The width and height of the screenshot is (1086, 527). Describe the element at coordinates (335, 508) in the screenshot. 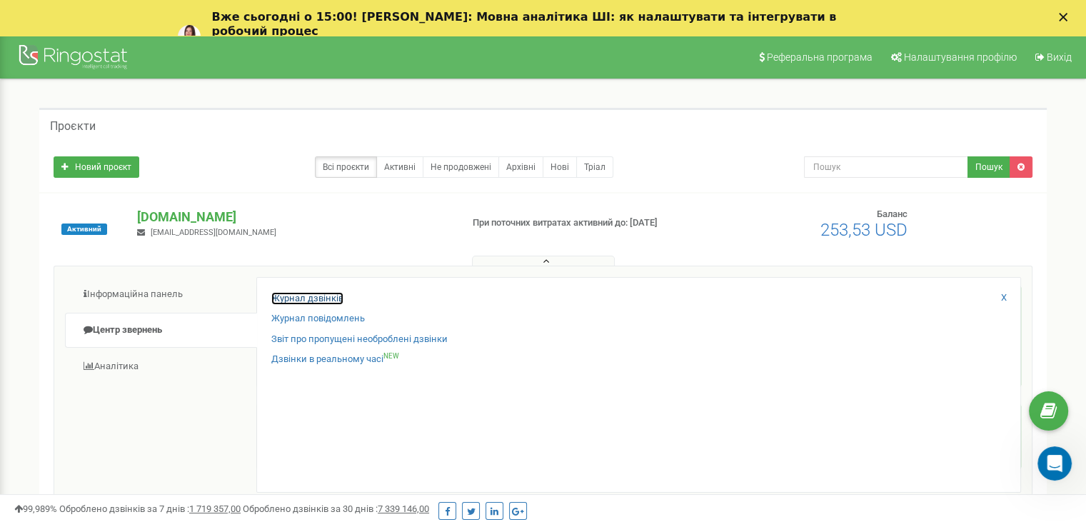

I see `span: Оброблено дзвінків за 30 днів :` at that location.